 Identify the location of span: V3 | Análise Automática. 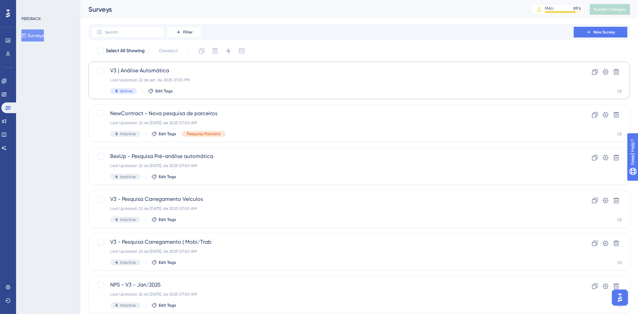
(332, 71).